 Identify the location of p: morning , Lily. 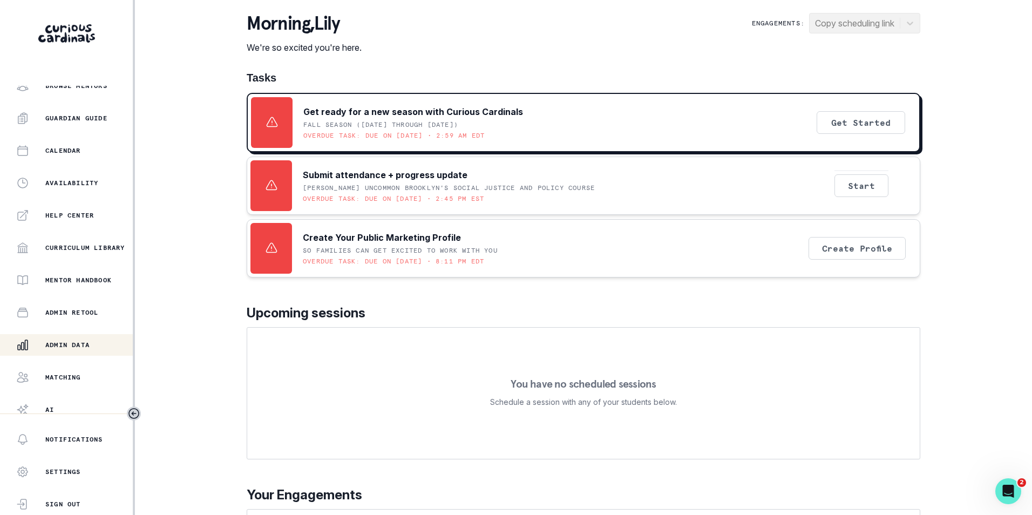
(304, 24).